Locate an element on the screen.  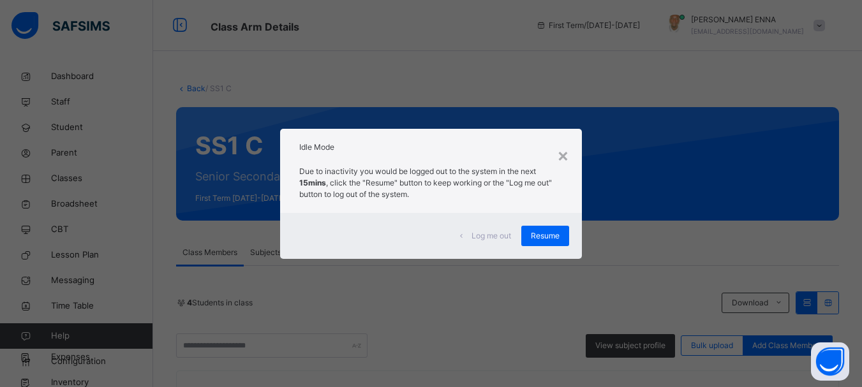
p: Due to inactivity you would be logged out to the system in the next , click the "Resume" button t... is located at coordinates (431, 183).